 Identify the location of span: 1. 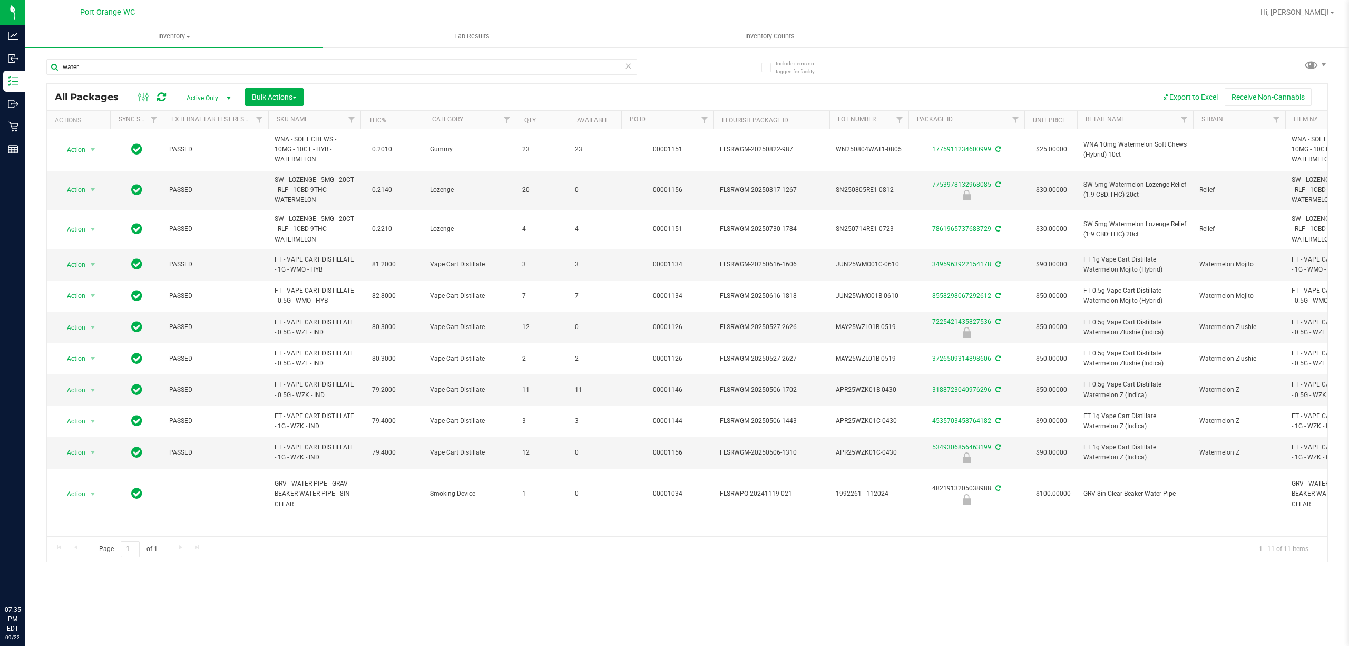
(542, 493).